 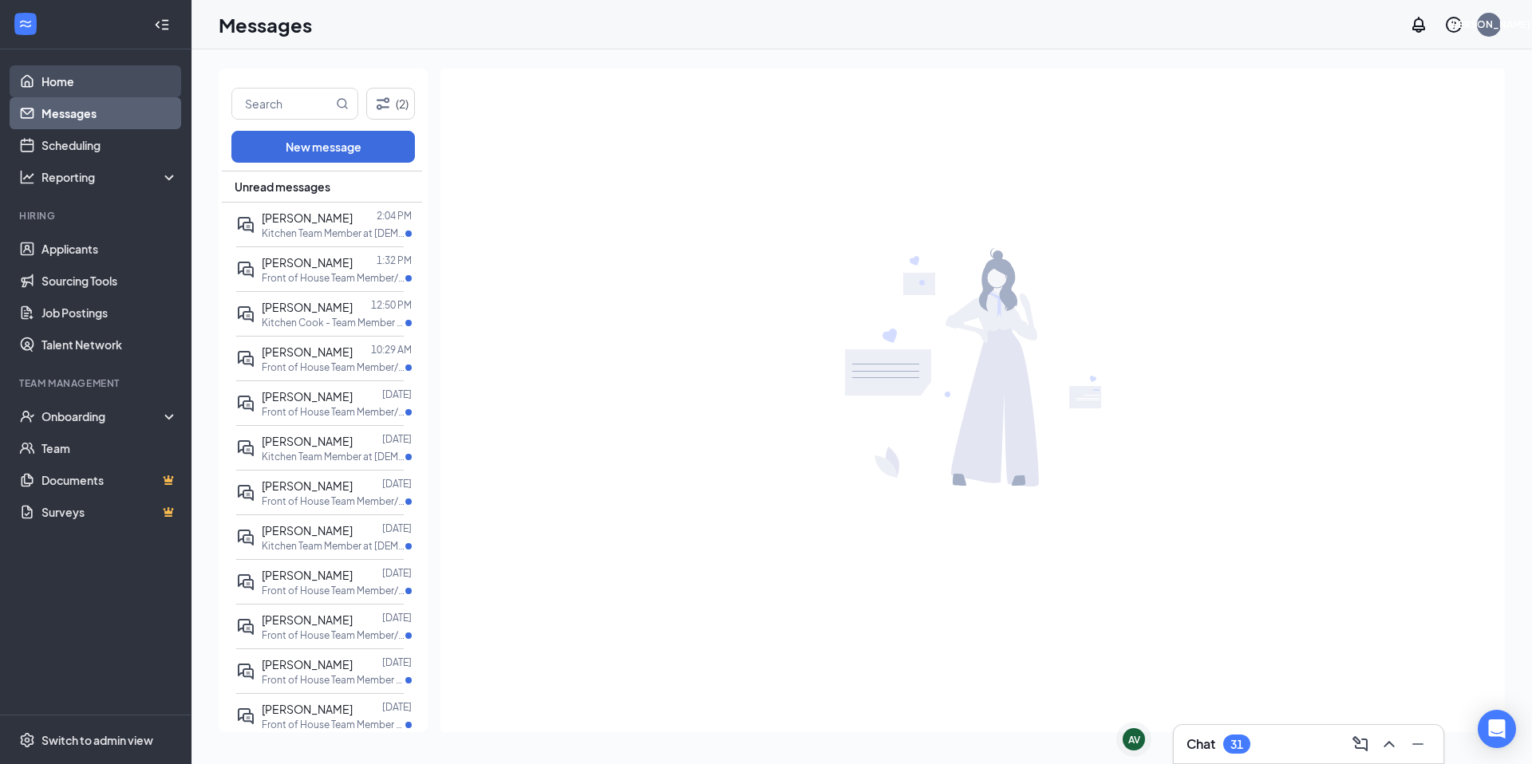 What do you see at coordinates (27, 416) in the screenshot?
I see `svg: UserCheck` at bounding box center [27, 416].